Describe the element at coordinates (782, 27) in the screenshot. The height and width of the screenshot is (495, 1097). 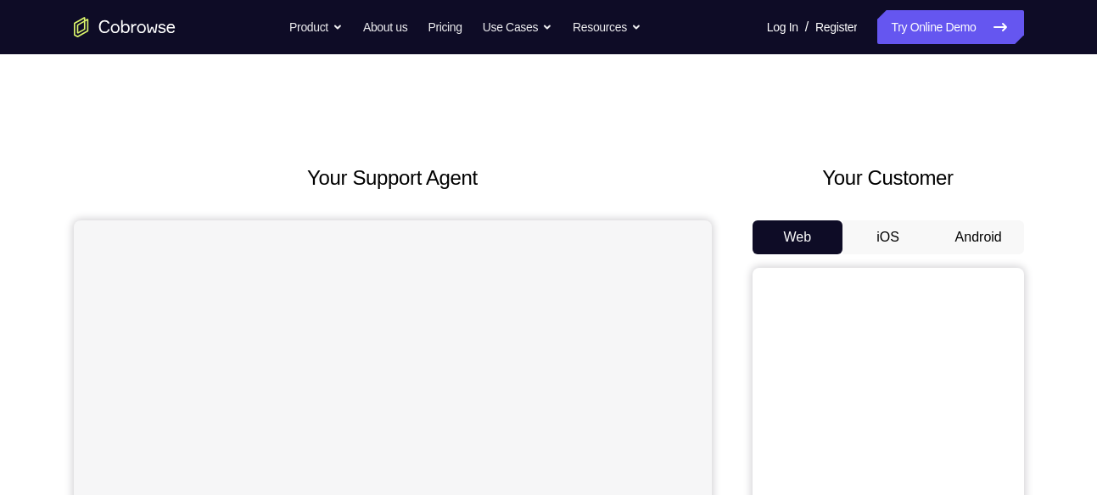
I see `a: Log In` at that location.